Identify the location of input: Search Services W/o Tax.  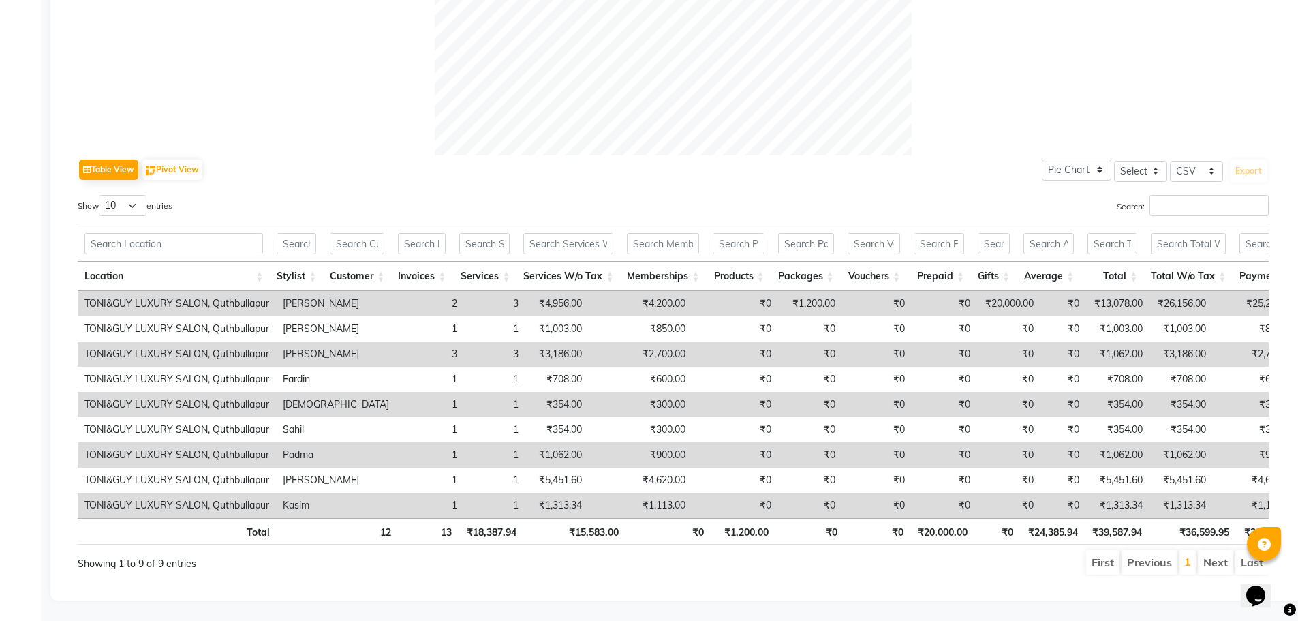
(568, 243).